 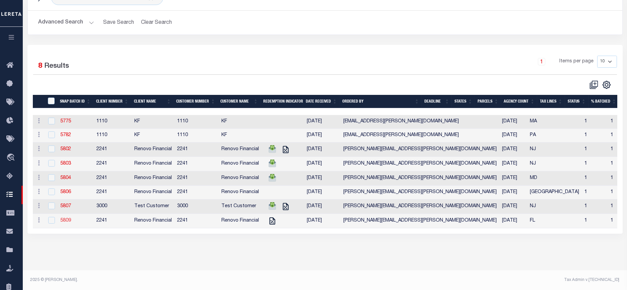 What do you see at coordinates (554, 221) in the screenshot?
I see `td: FL` at bounding box center [554, 221].